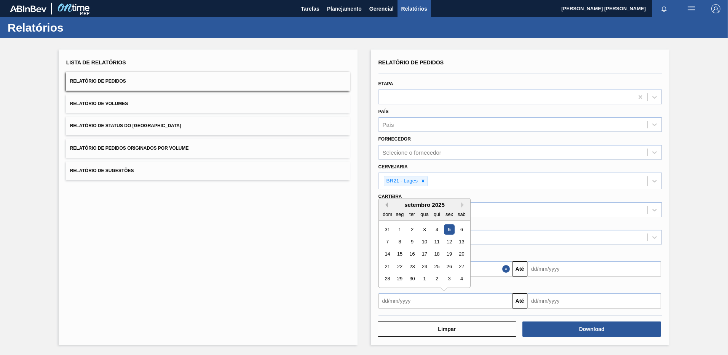 The height and width of the screenshot is (355, 728). I want to click on img: userActions, so click(691, 9).